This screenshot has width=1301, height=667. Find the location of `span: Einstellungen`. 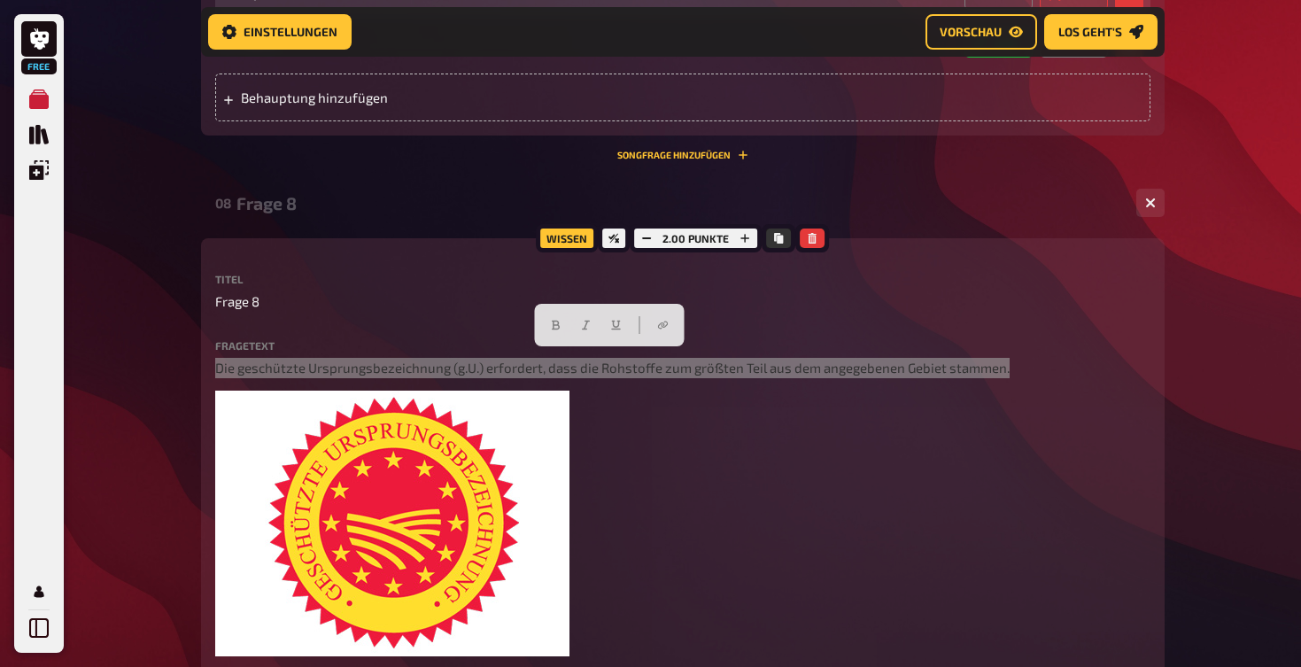

span: Einstellungen is located at coordinates (290, 32).